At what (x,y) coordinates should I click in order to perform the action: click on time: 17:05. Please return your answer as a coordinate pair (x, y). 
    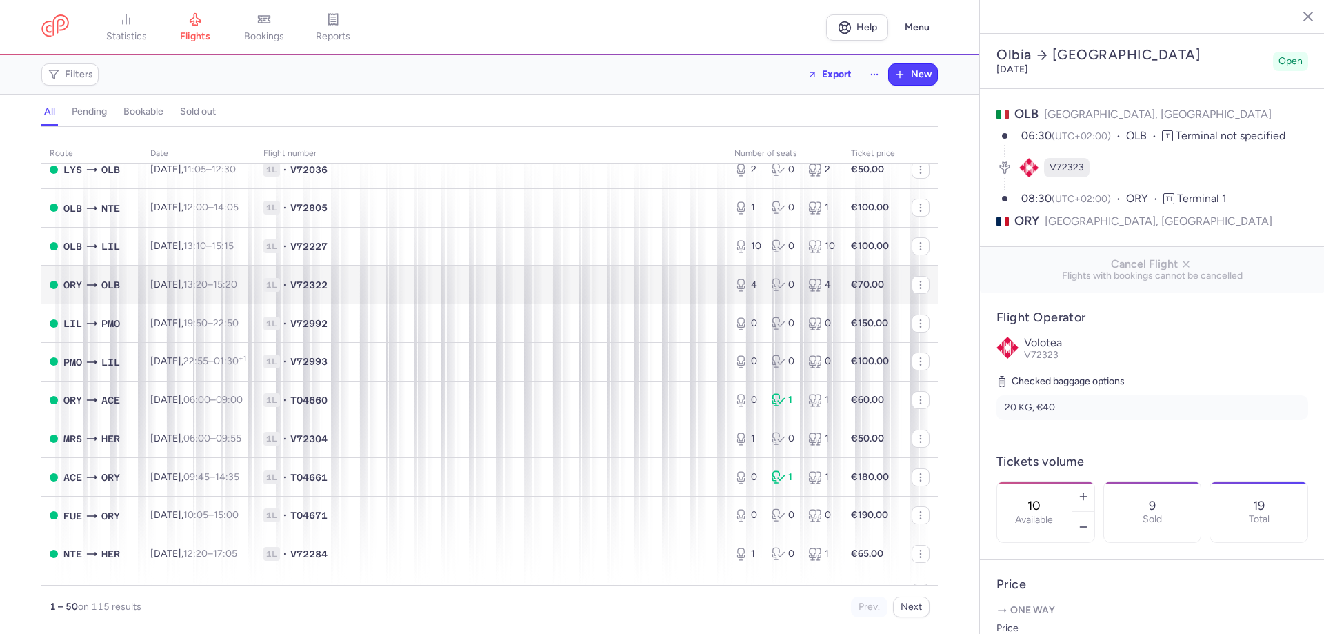
    Looking at the image, I should click on (225, 553).